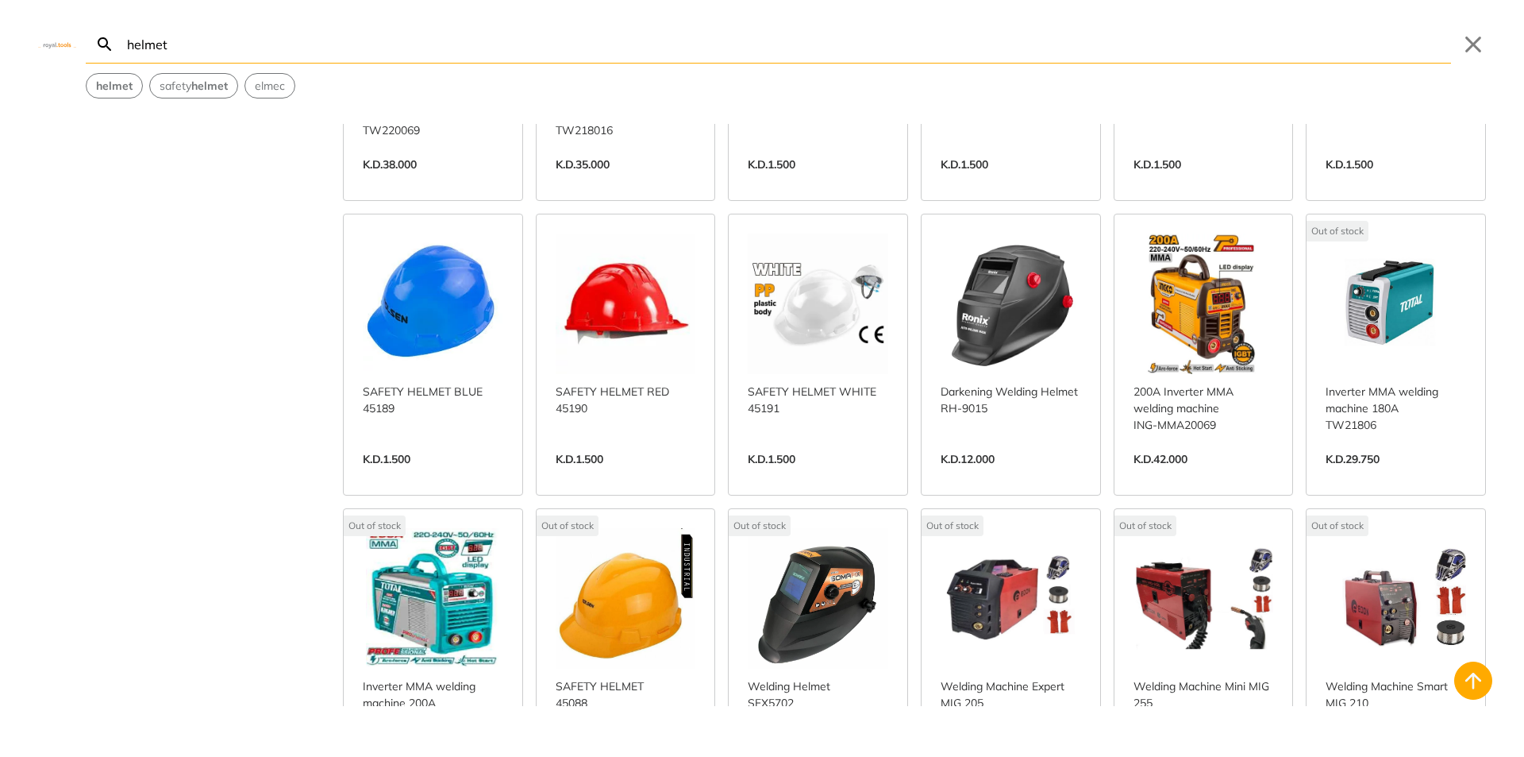 This screenshot has height=757, width=1524. Describe the element at coordinates (788, 44) in the screenshot. I see `input: Search…` at that location.